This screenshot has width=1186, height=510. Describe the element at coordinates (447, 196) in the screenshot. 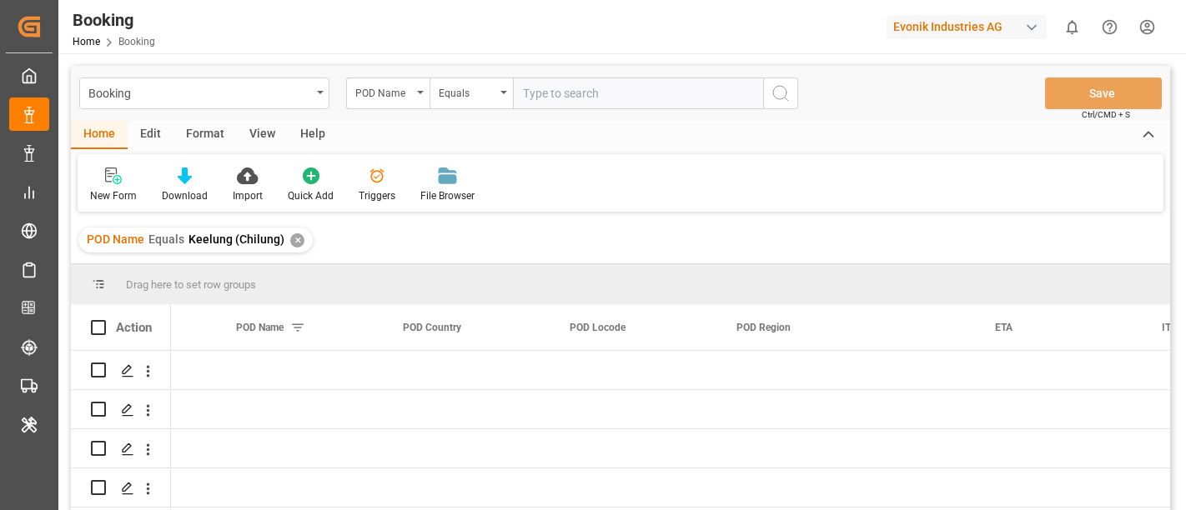

I see `div: File Browser` at that location.